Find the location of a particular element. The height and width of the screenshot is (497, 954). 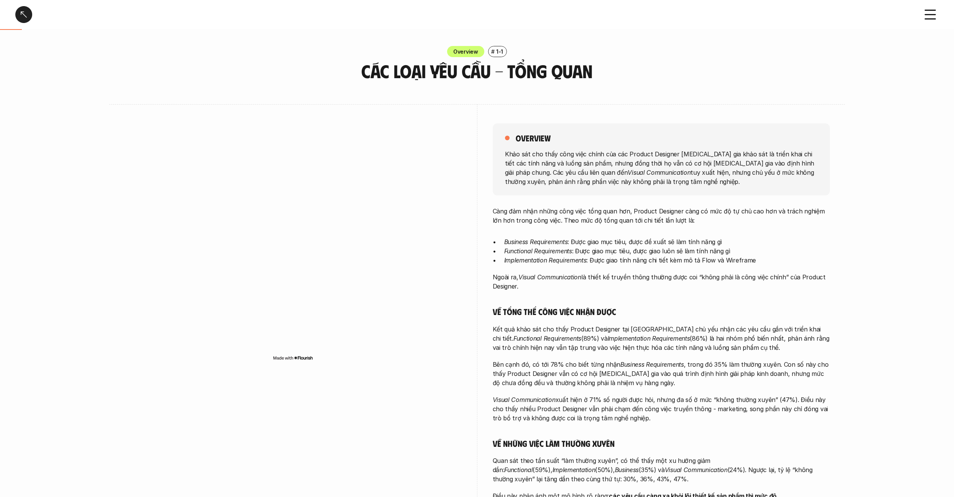

img: Made with Flourish is located at coordinates (293, 358).